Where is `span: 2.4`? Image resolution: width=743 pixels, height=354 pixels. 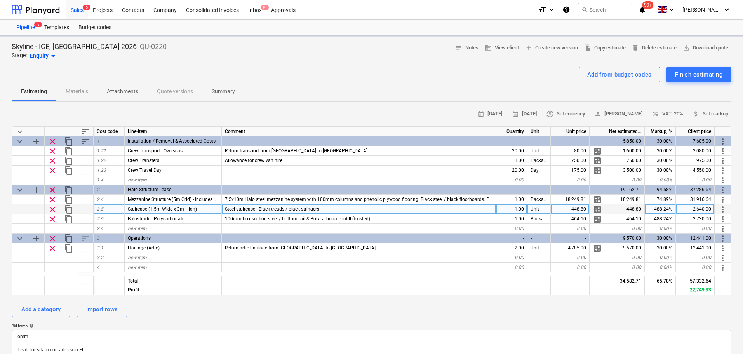 span: 2.4 is located at coordinates (100, 199).